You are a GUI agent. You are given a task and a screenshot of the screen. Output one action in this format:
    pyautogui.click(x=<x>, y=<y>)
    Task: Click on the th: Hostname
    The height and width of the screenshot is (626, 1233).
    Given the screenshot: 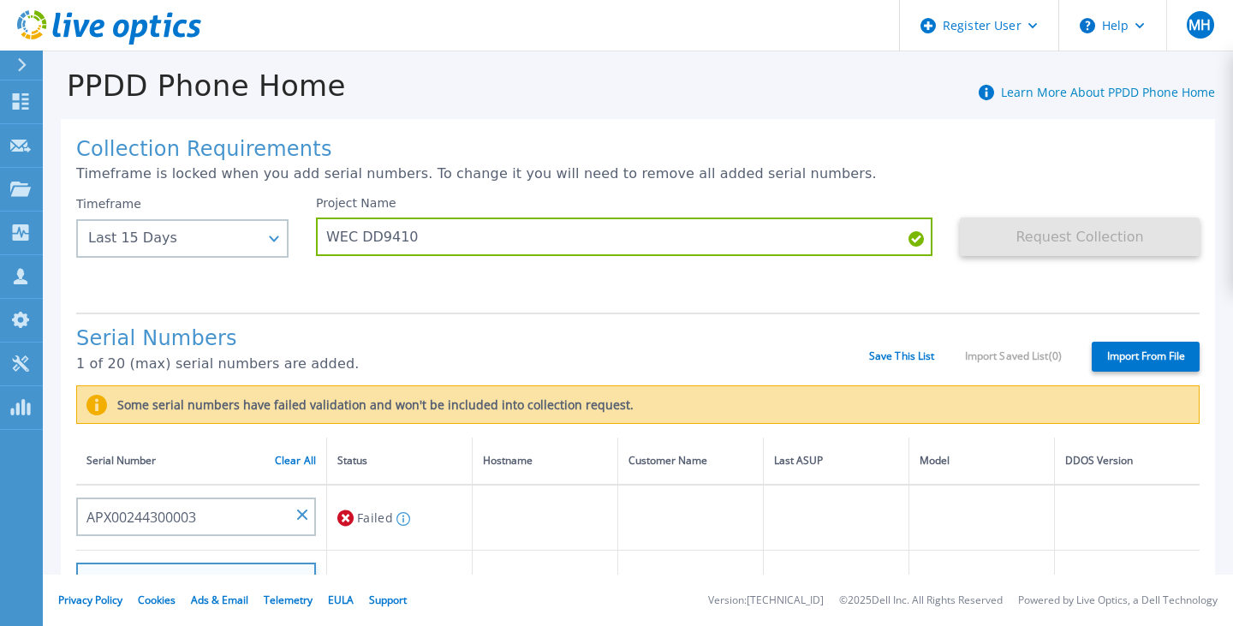 What is the action you would take?
    pyautogui.click(x=544, y=460)
    